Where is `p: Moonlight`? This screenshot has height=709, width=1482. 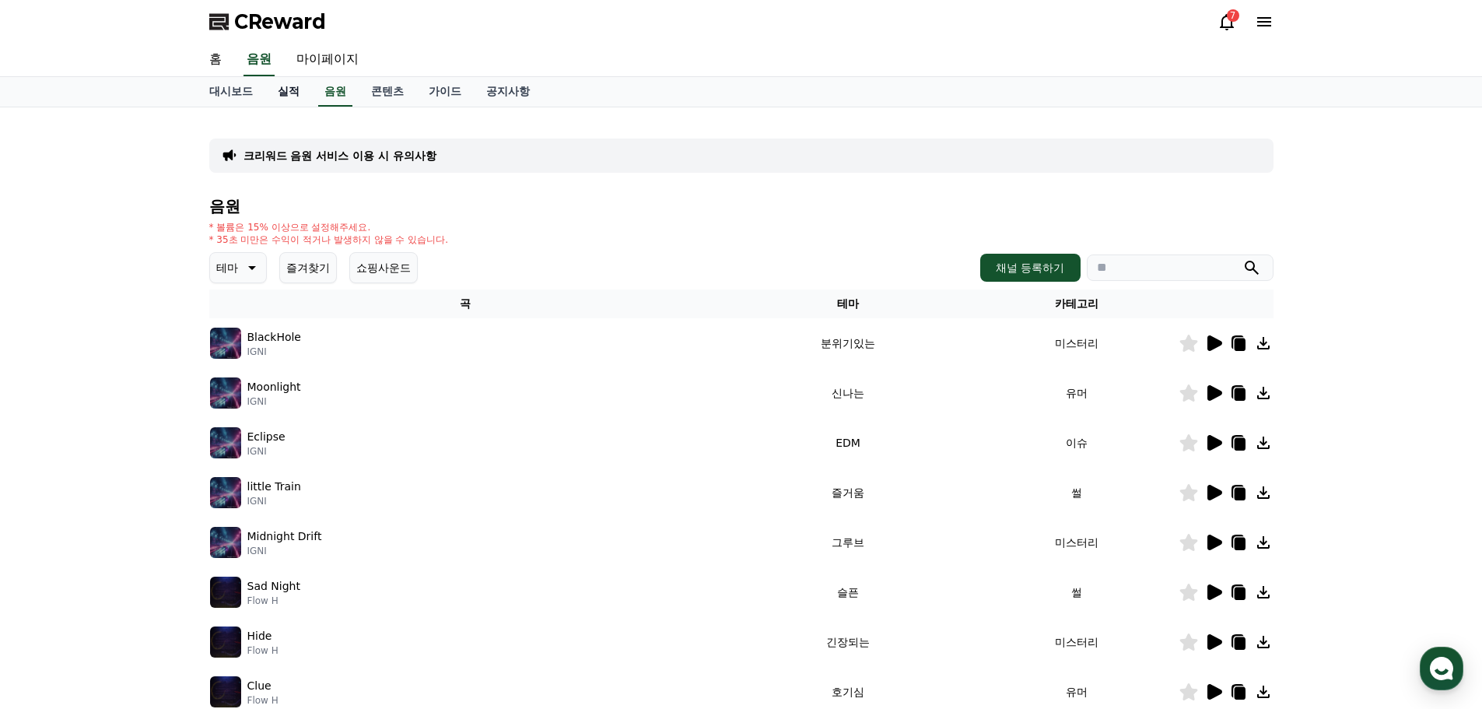
p: Moonlight is located at coordinates (274, 387).